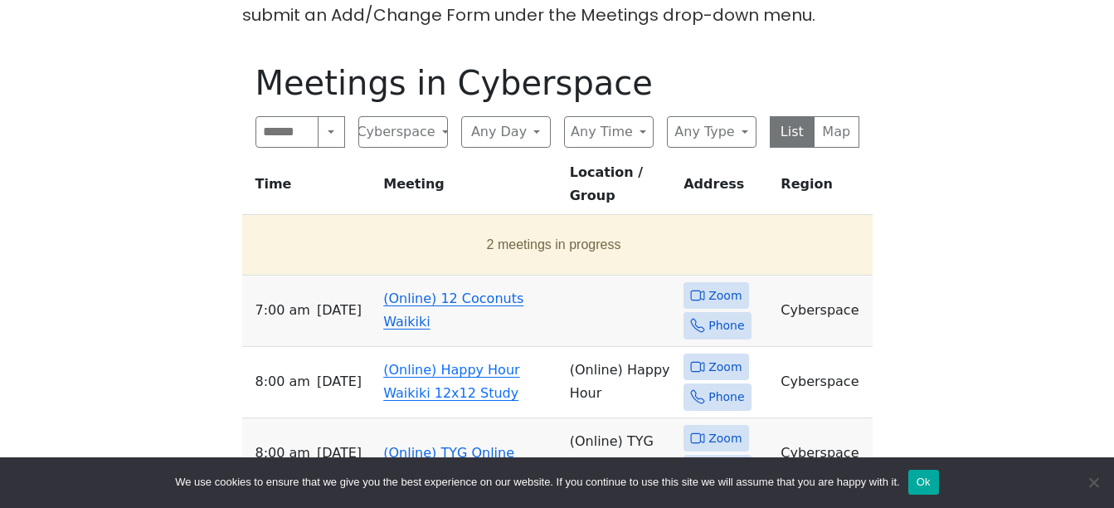 Image resolution: width=1114 pixels, height=508 pixels. I want to click on td: (Online) TYG Online, so click(620, 454).